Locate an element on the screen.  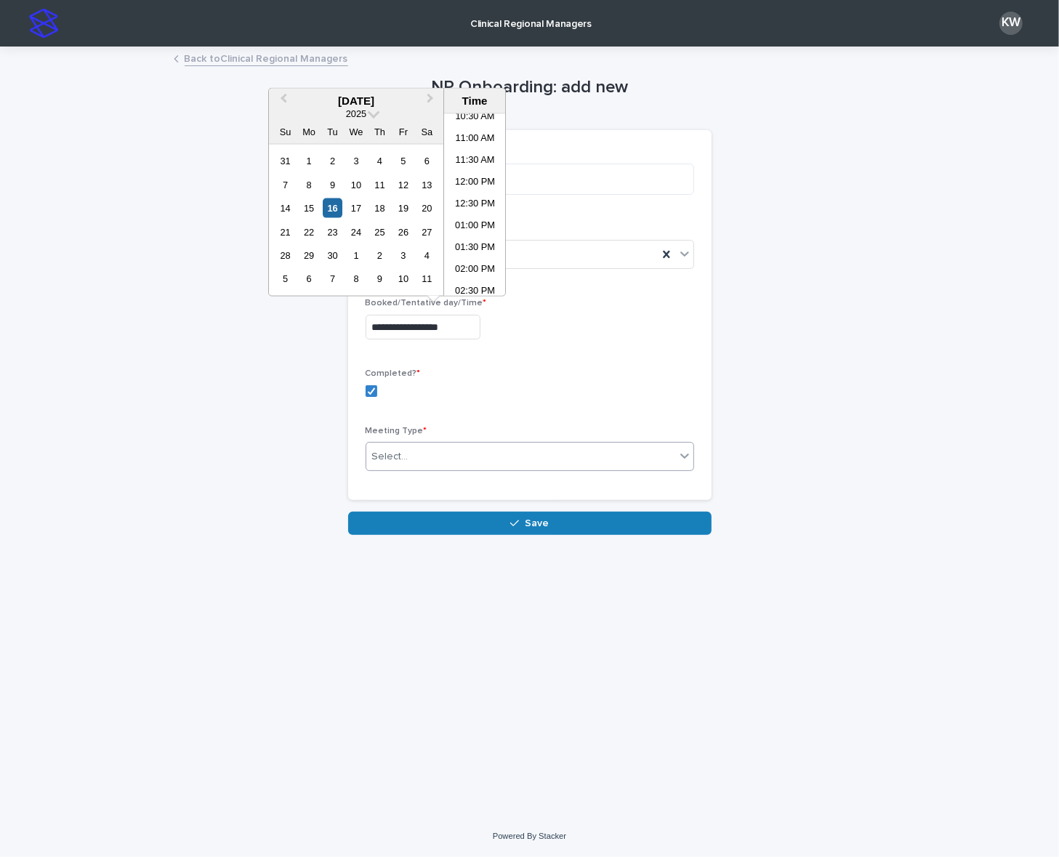
li: 12:30 PM is located at coordinates (475, 205).